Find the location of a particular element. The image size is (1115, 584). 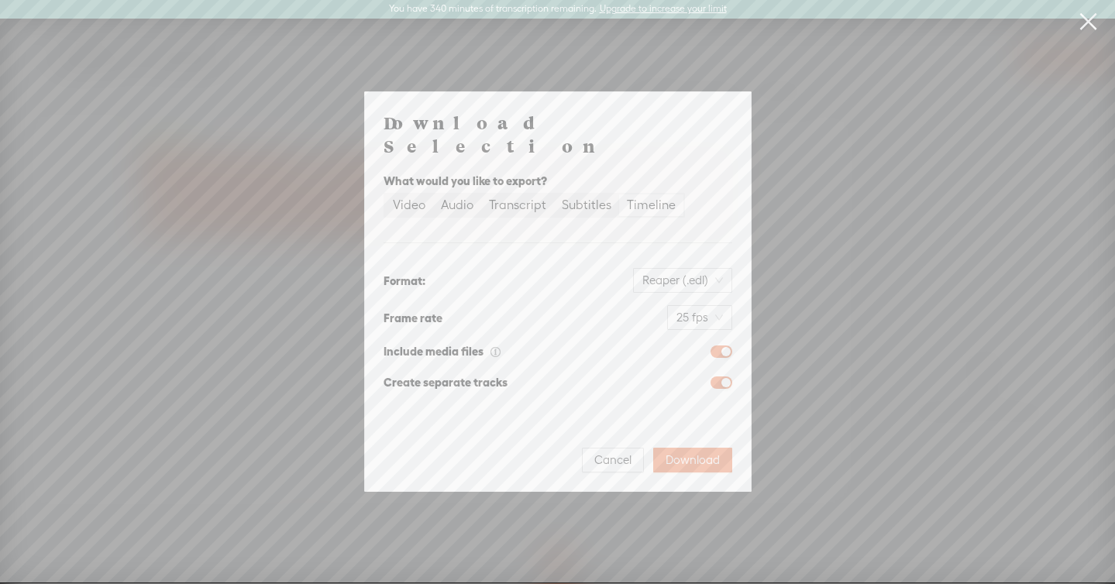

div: Transcript is located at coordinates (517, 205).